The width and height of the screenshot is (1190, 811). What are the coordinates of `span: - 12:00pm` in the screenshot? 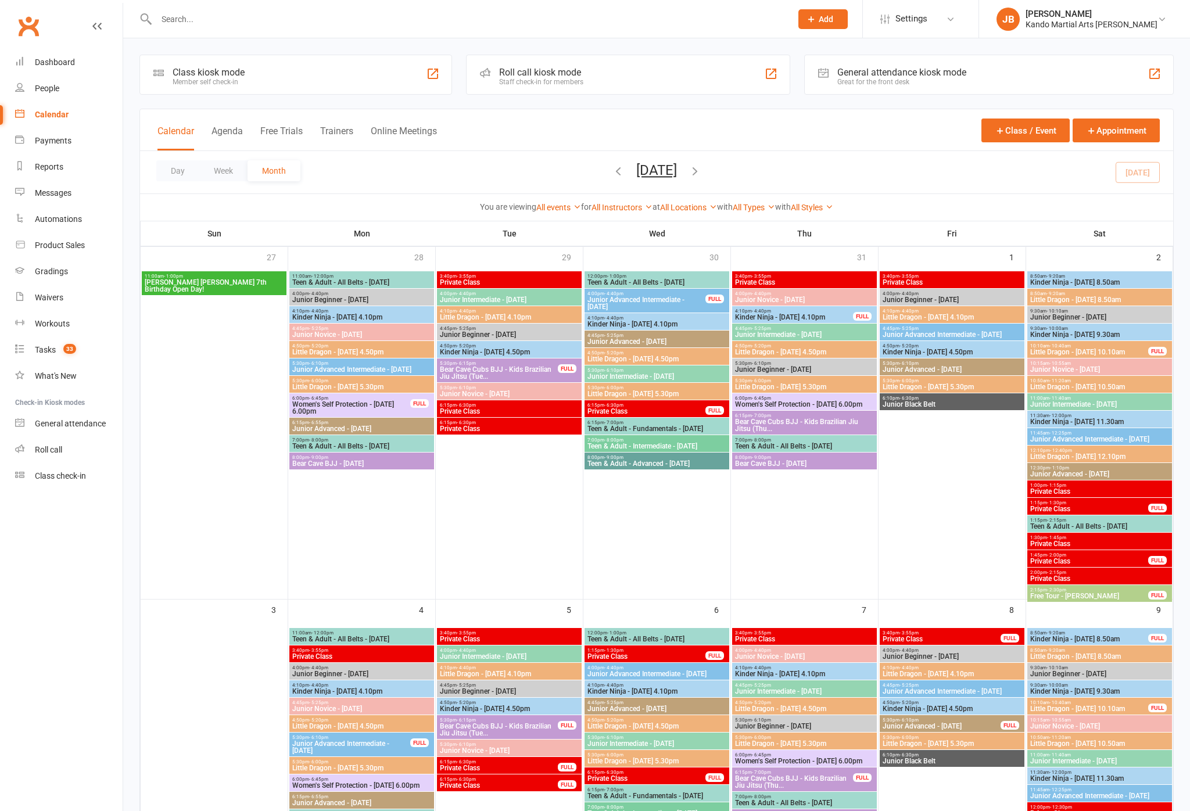 It's located at (1061, 416).